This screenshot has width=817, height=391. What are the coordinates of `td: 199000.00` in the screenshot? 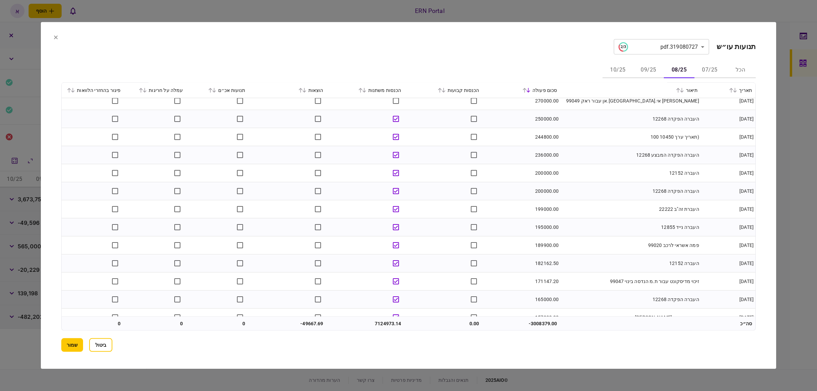 It's located at (521, 209).